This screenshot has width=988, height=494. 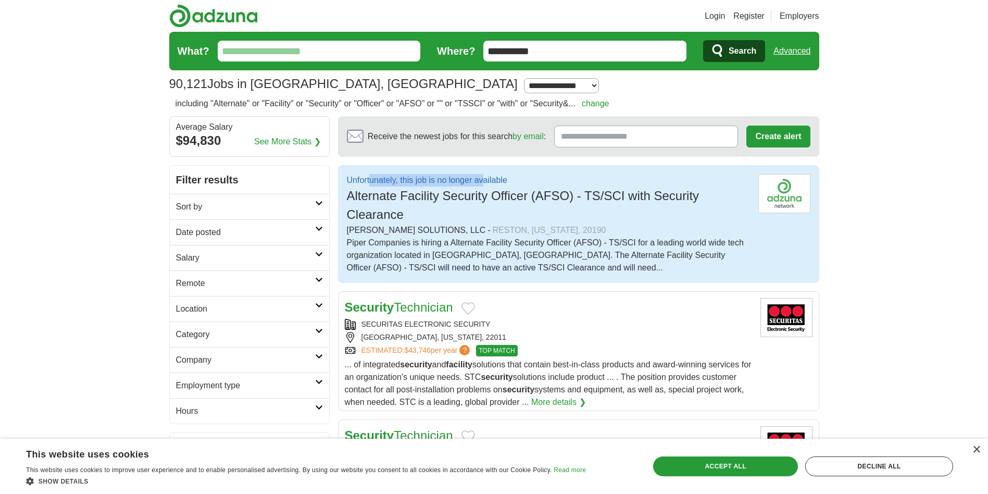 What do you see at coordinates (193, 51) in the screenshot?
I see `label: What?` at bounding box center [193, 51].